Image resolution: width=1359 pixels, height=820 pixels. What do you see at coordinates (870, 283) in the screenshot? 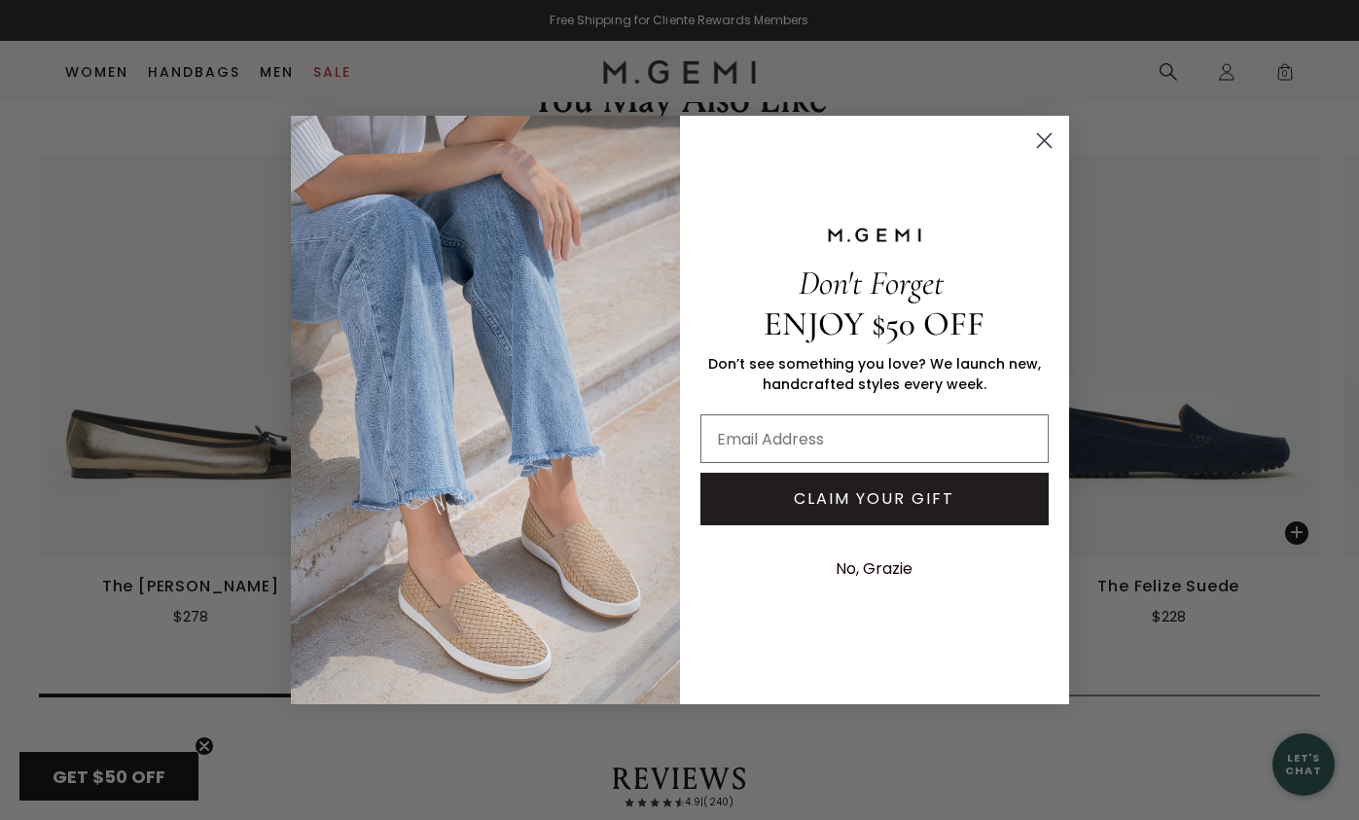
I see `span: Don't Forget` at bounding box center [870, 283].